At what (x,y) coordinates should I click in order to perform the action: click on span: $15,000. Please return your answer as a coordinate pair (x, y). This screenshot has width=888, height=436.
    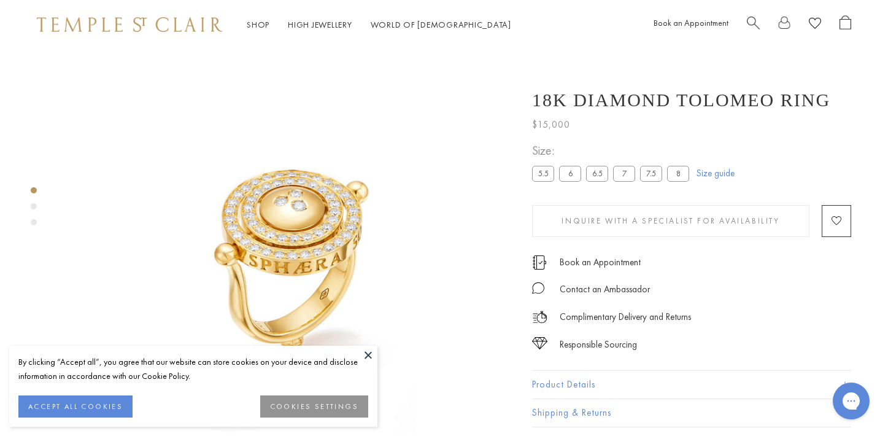
    Looking at the image, I should click on (551, 125).